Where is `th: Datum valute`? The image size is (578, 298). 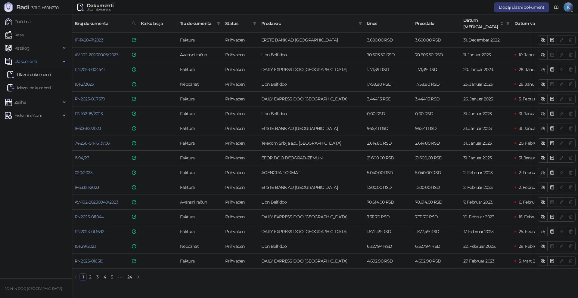
th: Datum valute is located at coordinates (537, 23).